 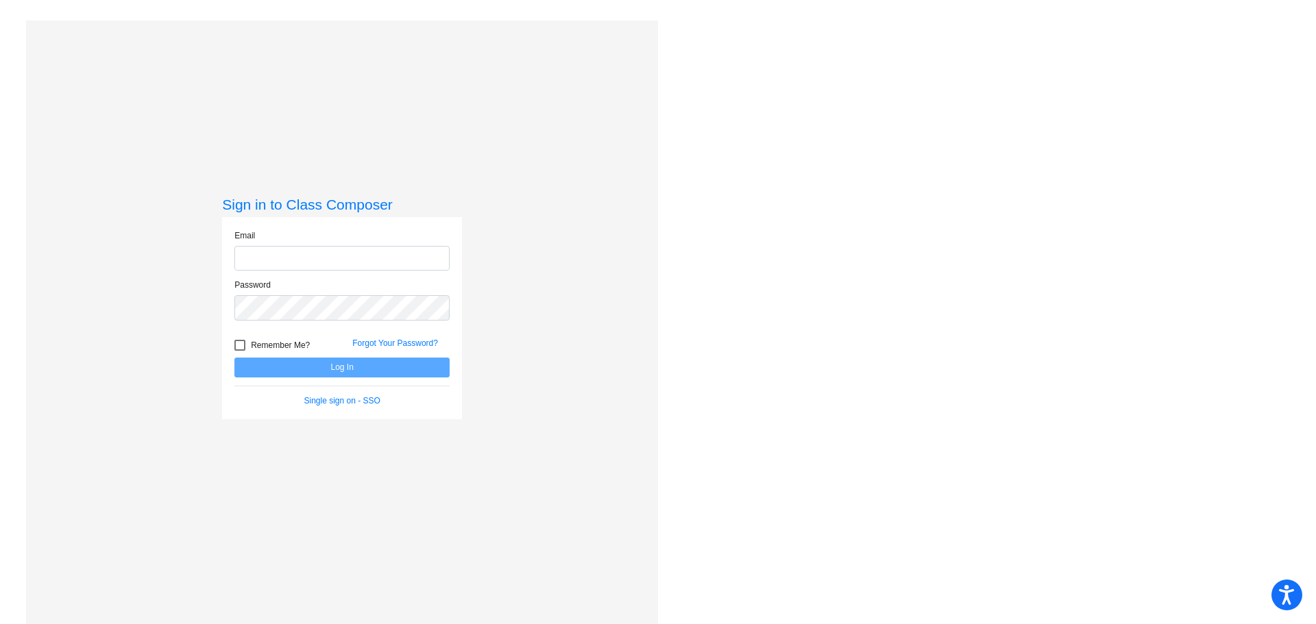 I want to click on button: Log In, so click(x=342, y=367).